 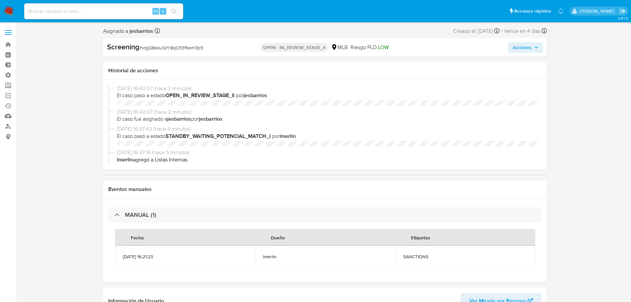 I want to click on p: OPEN - IN_REVIEW_STAGE_II, so click(x=294, y=47).